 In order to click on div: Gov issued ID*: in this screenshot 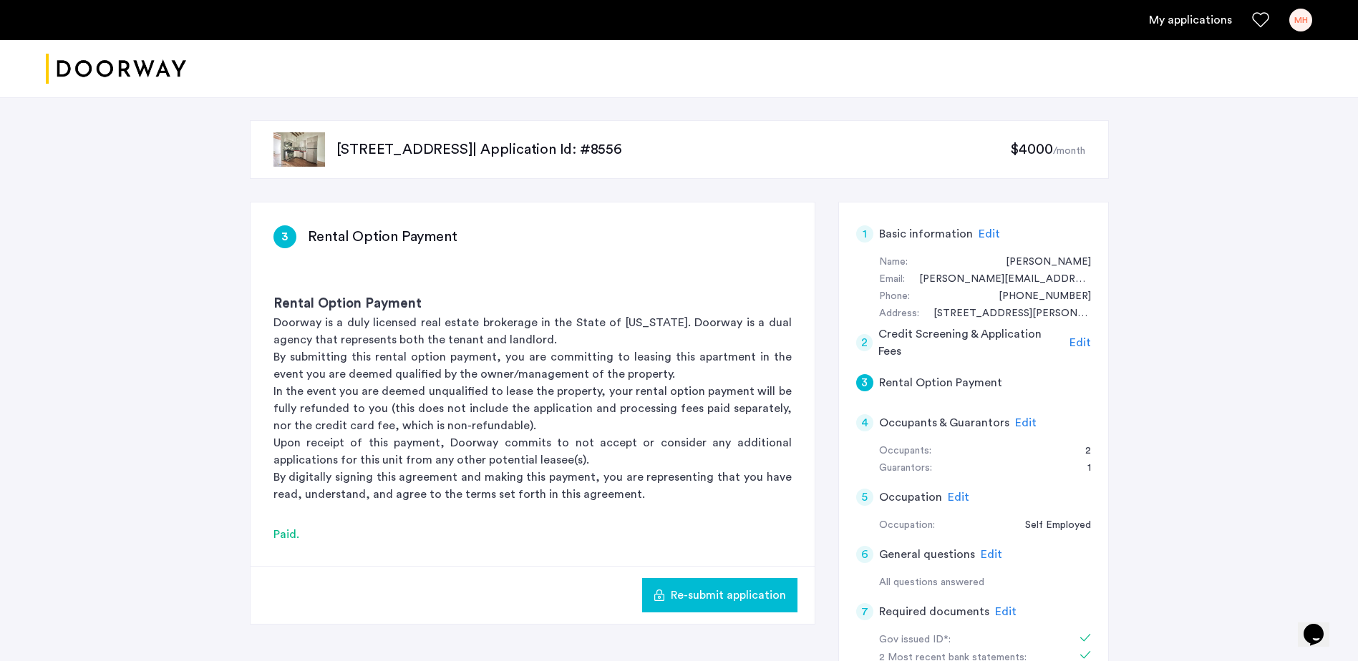, I will do `click(969, 641)`.